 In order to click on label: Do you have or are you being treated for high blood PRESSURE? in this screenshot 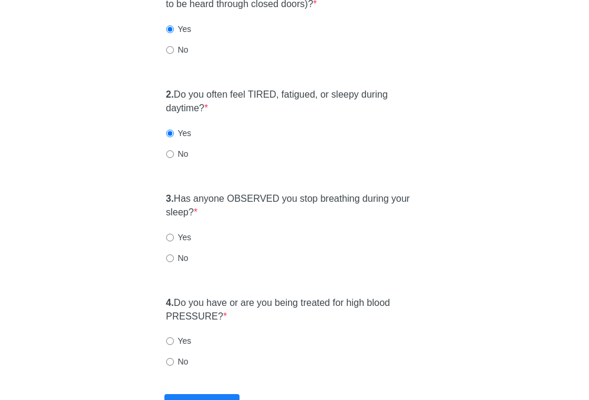, I will do `click(294, 310)`.